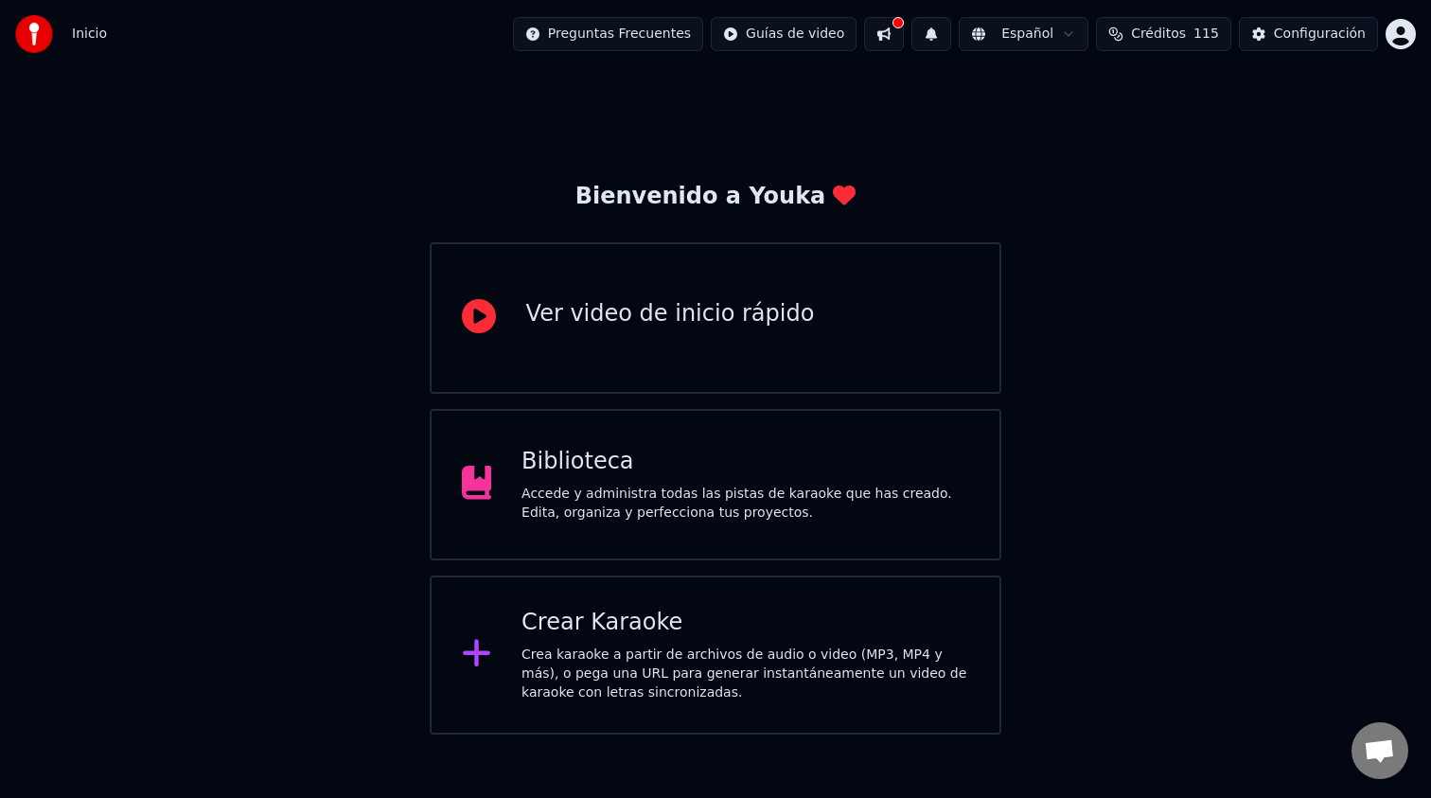 The image size is (1431, 798). I want to click on button: Preguntas Frecuentes, so click(608, 34).